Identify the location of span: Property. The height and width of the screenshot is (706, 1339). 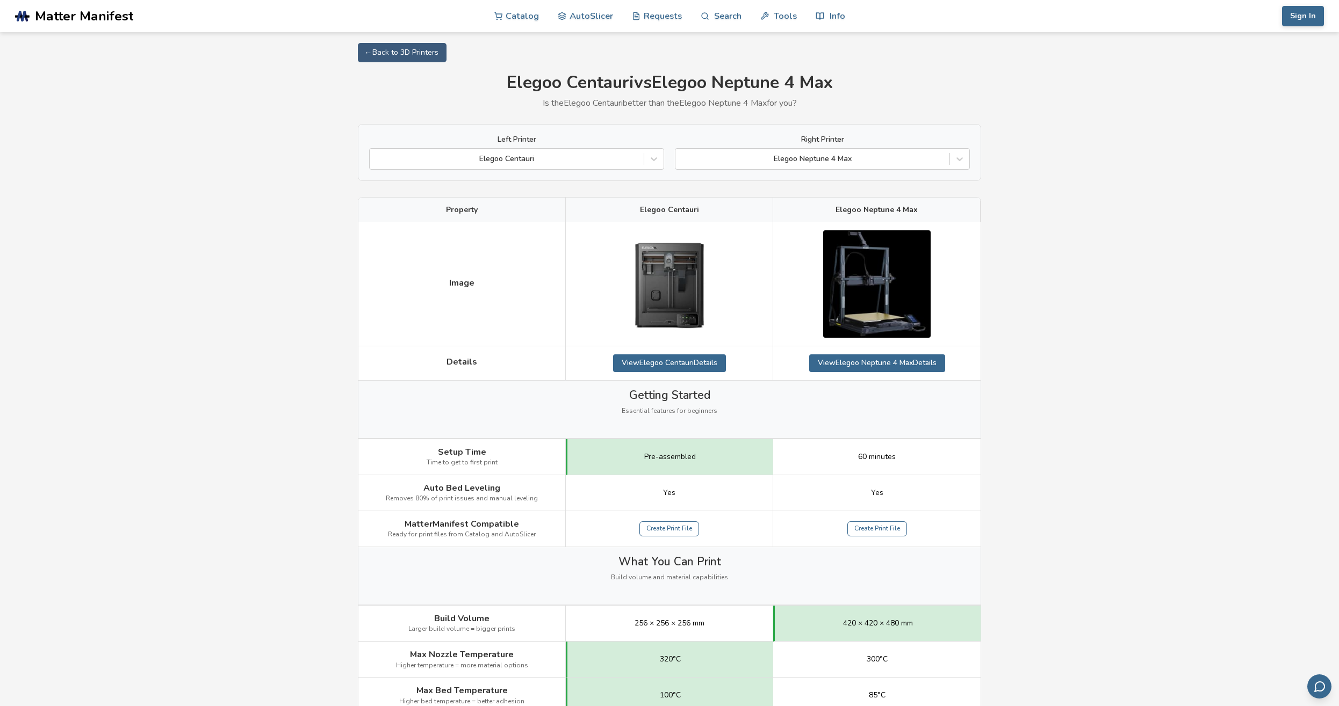
(461, 210).